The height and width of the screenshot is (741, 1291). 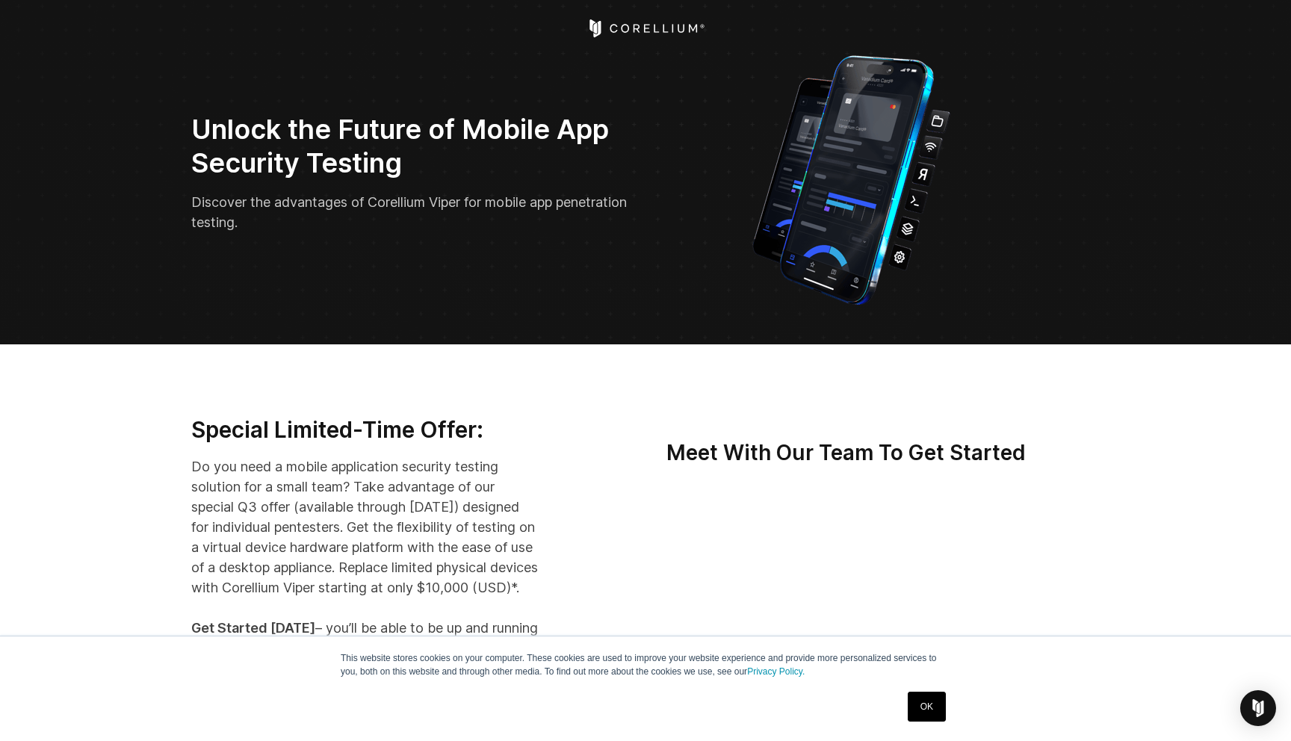 What do you see at coordinates (1258, 708) in the screenshot?
I see `div: Open Intercom Messenger` at bounding box center [1258, 708].